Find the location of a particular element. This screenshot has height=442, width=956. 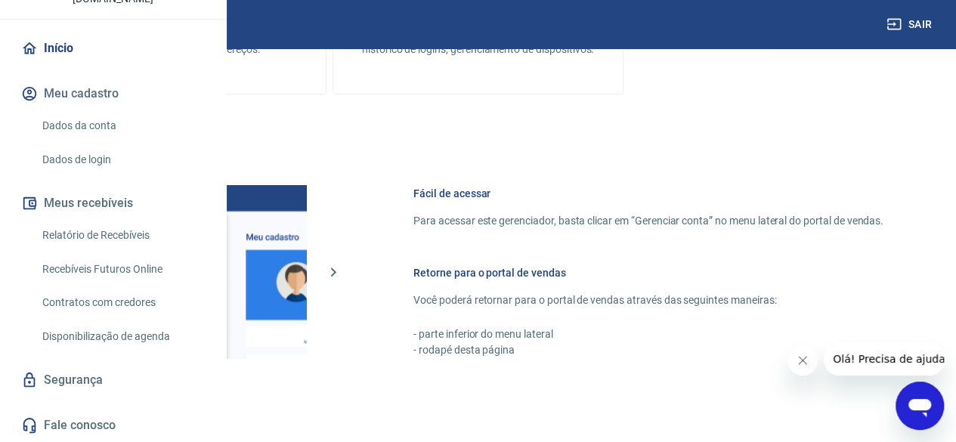

a: Contratos com credores is located at coordinates (122, 302).